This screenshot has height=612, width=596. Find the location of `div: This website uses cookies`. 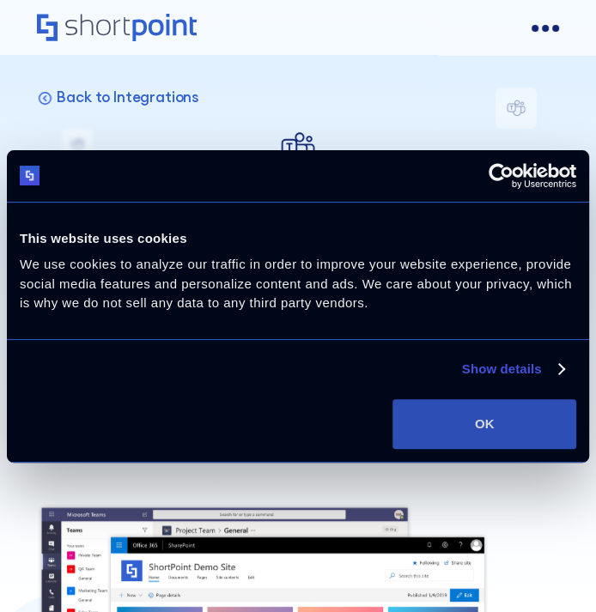

div: This website uses cookies is located at coordinates (298, 239).